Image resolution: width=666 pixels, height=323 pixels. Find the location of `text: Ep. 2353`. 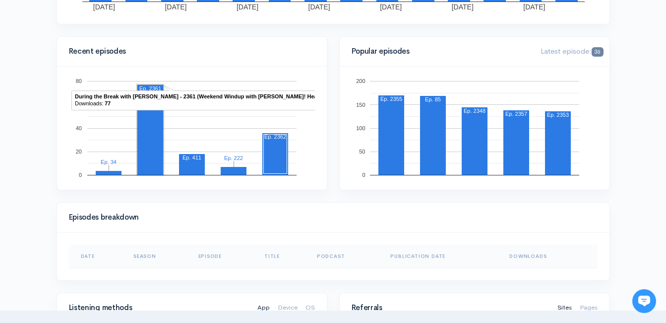

text: Ep. 2353 is located at coordinates (558, 115).